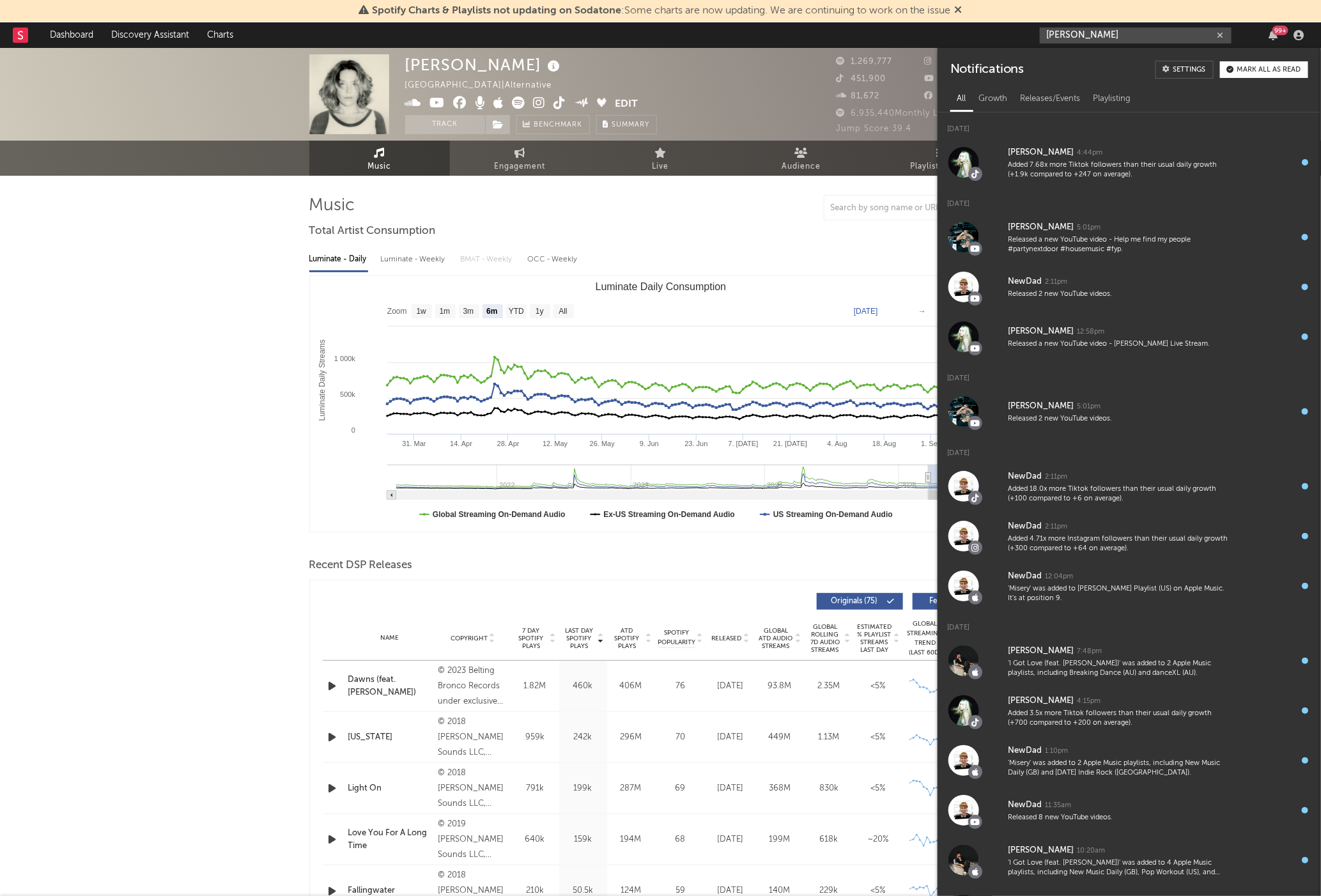  Describe the element at coordinates (1189, 70) in the screenshot. I see `div: Settings` at that location.